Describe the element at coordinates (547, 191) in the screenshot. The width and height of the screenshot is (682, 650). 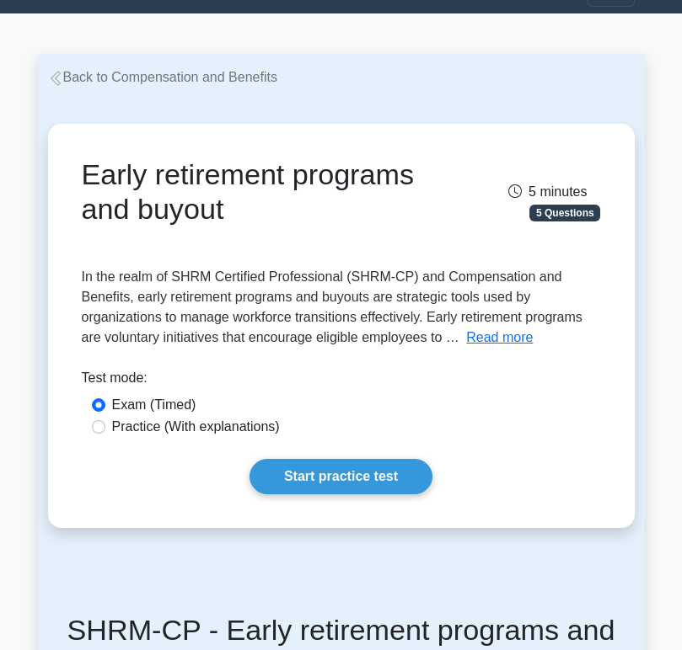
I see `span: 5 minutes` at that location.